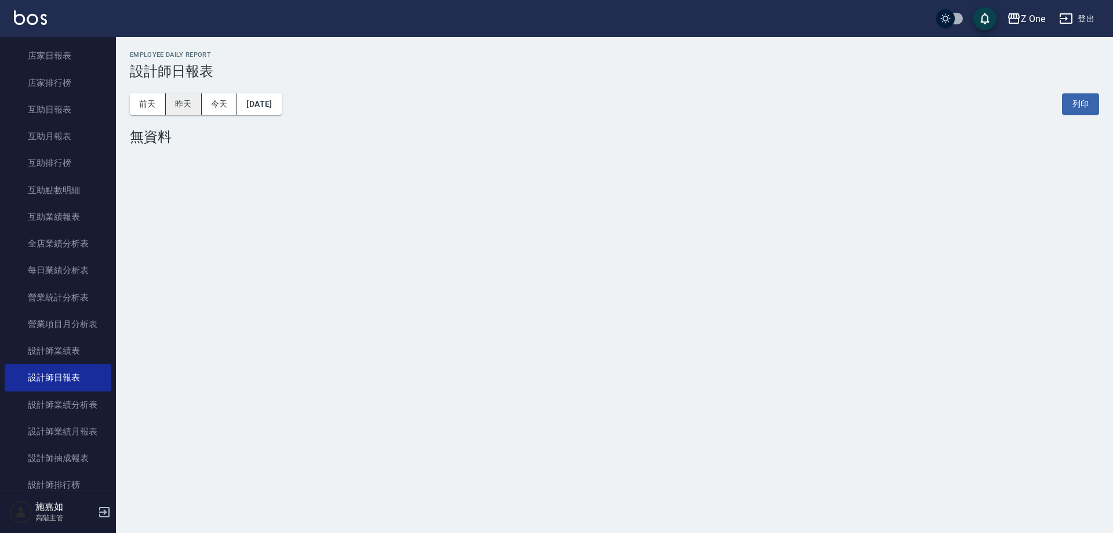 The width and height of the screenshot is (1113, 533). What do you see at coordinates (21, 512) in the screenshot?
I see `img: Person` at bounding box center [21, 512].